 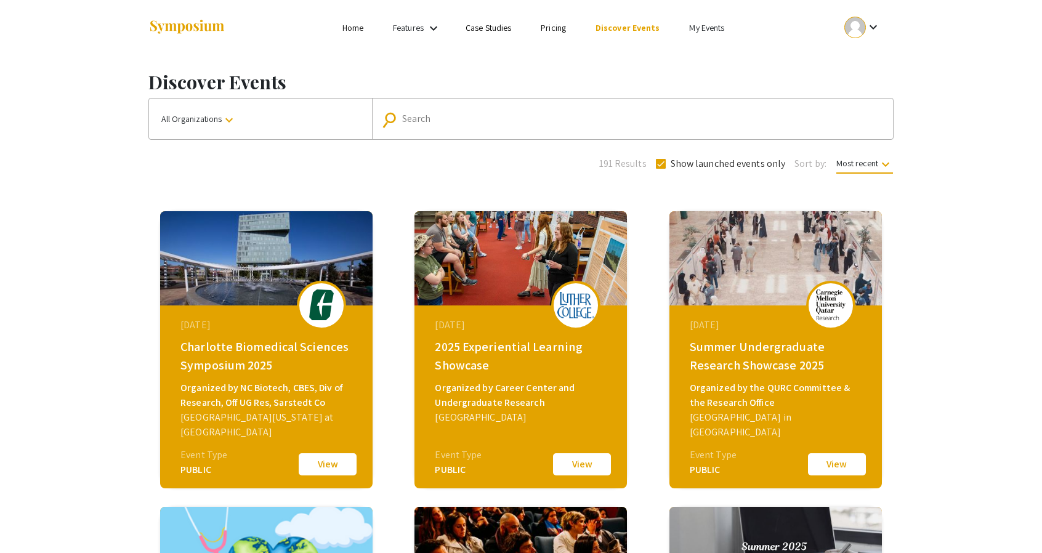 What do you see at coordinates (865, 166) in the screenshot?
I see `span: Most recent` at bounding box center [865, 166].